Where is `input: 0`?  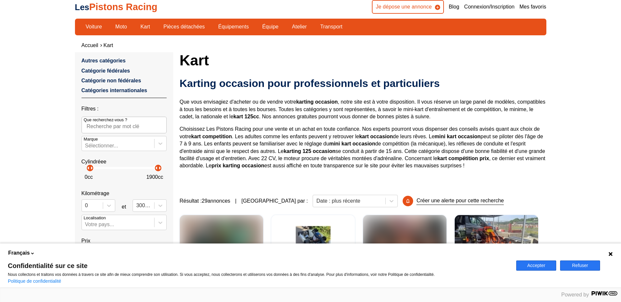
input: 0 is located at coordinates (86, 206).